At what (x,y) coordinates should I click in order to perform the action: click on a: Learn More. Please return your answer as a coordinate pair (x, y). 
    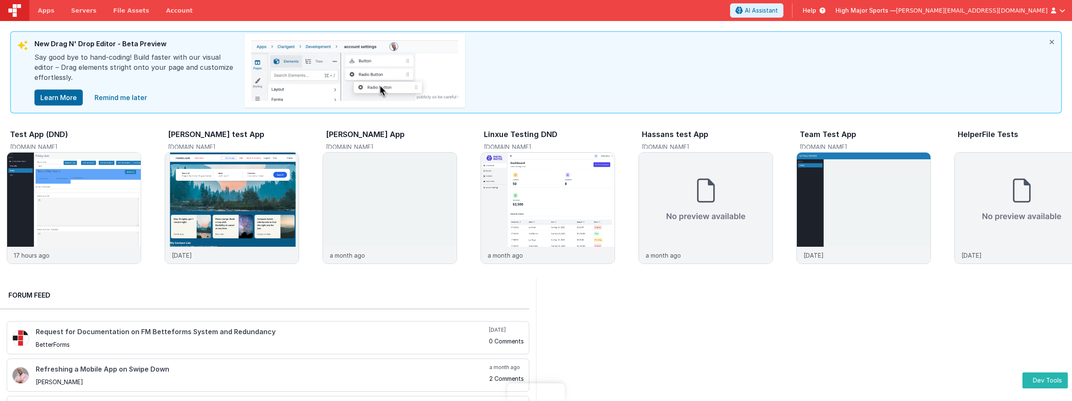
    Looking at the image, I should click on (58, 97).